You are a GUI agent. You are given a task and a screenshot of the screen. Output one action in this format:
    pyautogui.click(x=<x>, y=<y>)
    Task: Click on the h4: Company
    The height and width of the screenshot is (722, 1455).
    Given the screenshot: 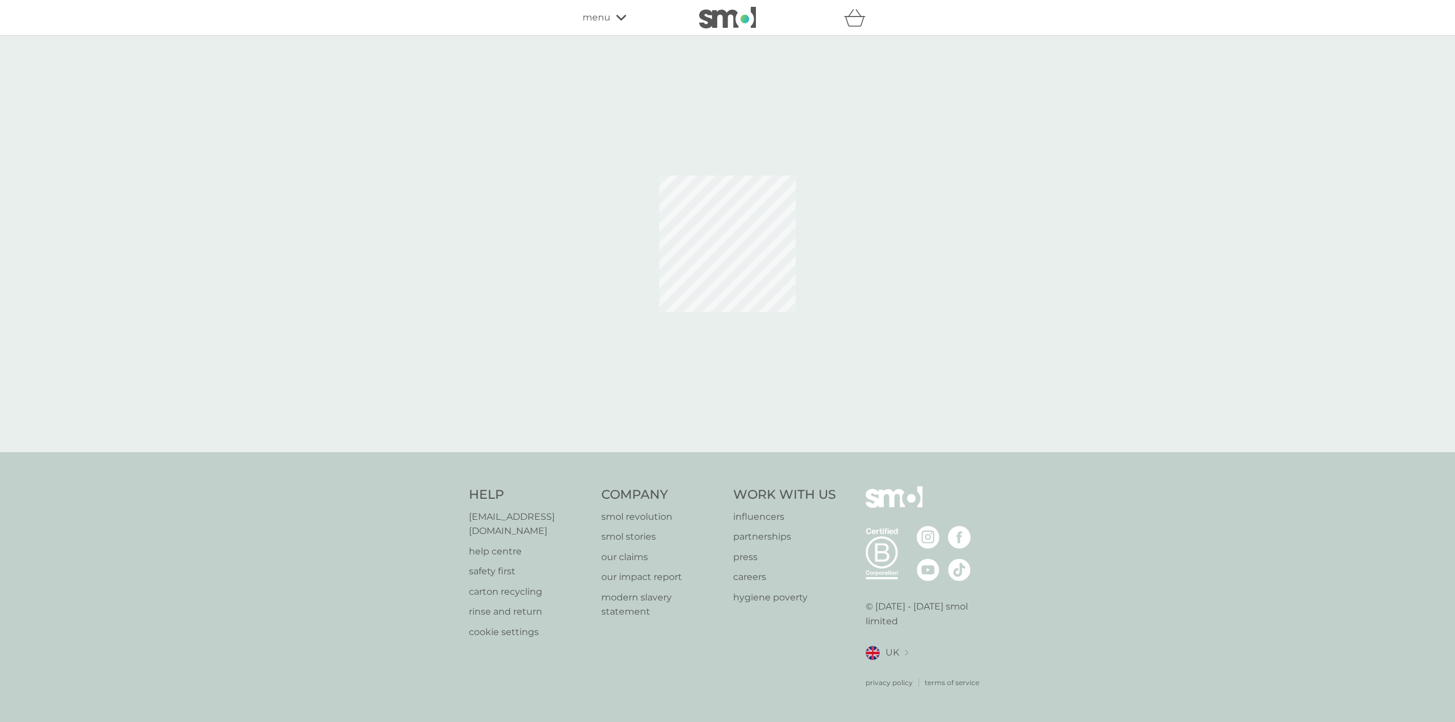 What is the action you would take?
    pyautogui.click(x=661, y=495)
    